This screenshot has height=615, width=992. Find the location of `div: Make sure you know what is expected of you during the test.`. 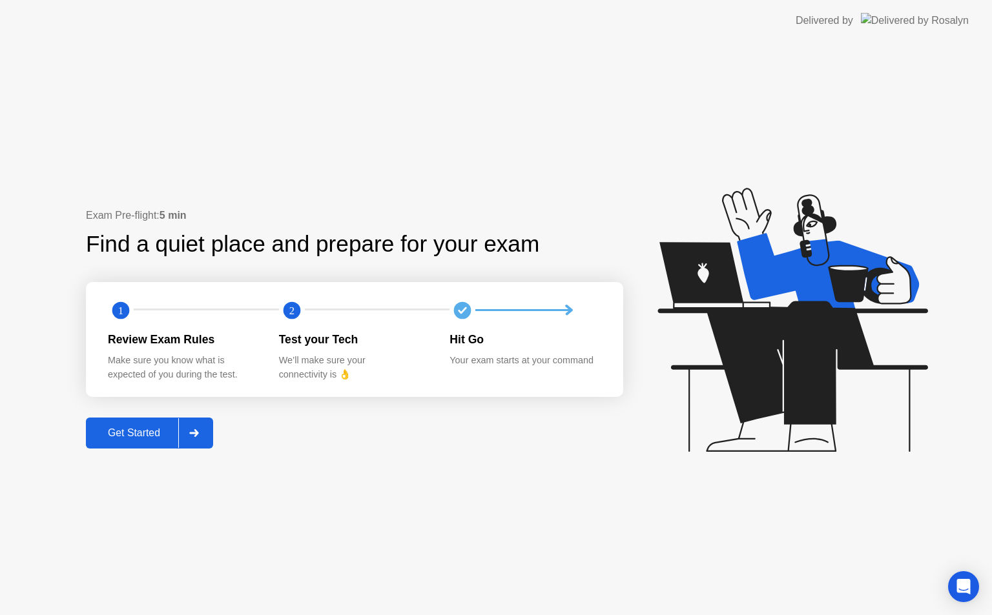

div: Make sure you know what is expected of you during the test. is located at coordinates (183, 367).